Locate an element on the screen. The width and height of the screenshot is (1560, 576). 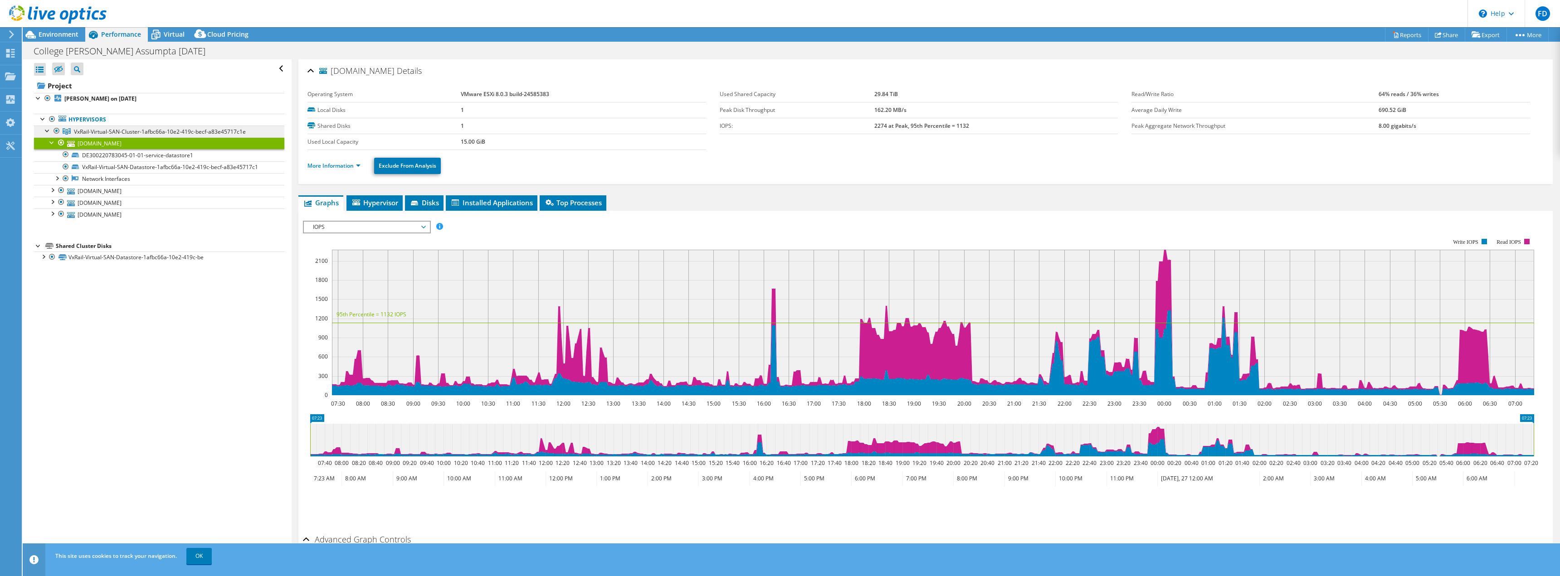
text: 2100 is located at coordinates (322, 261).